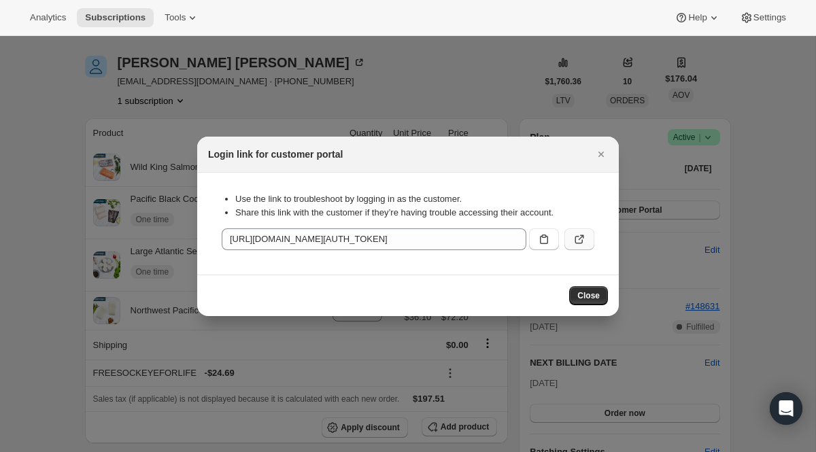 Image resolution: width=816 pixels, height=452 pixels. Describe the element at coordinates (48, 18) in the screenshot. I see `button: Analytics` at that location.